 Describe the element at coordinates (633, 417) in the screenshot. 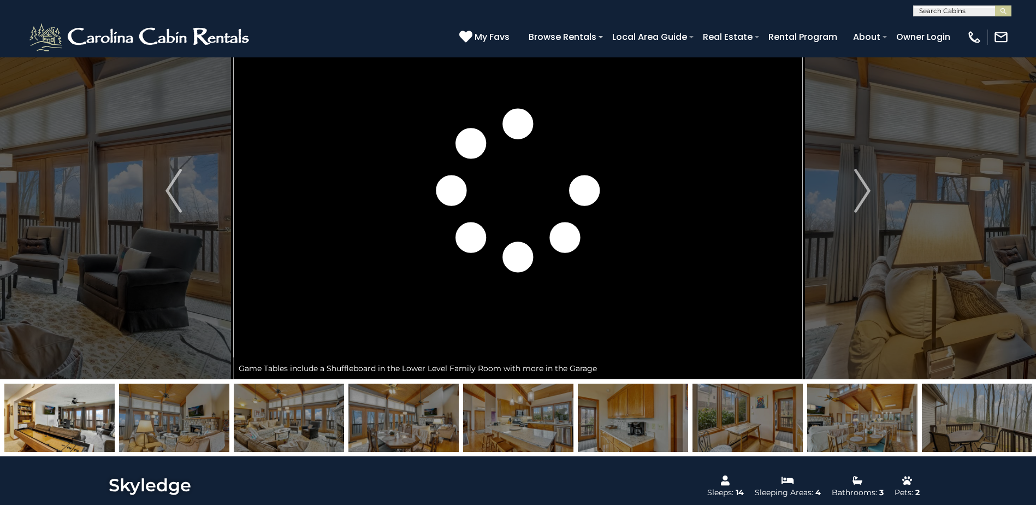

I see `img: 163434025` at that location.